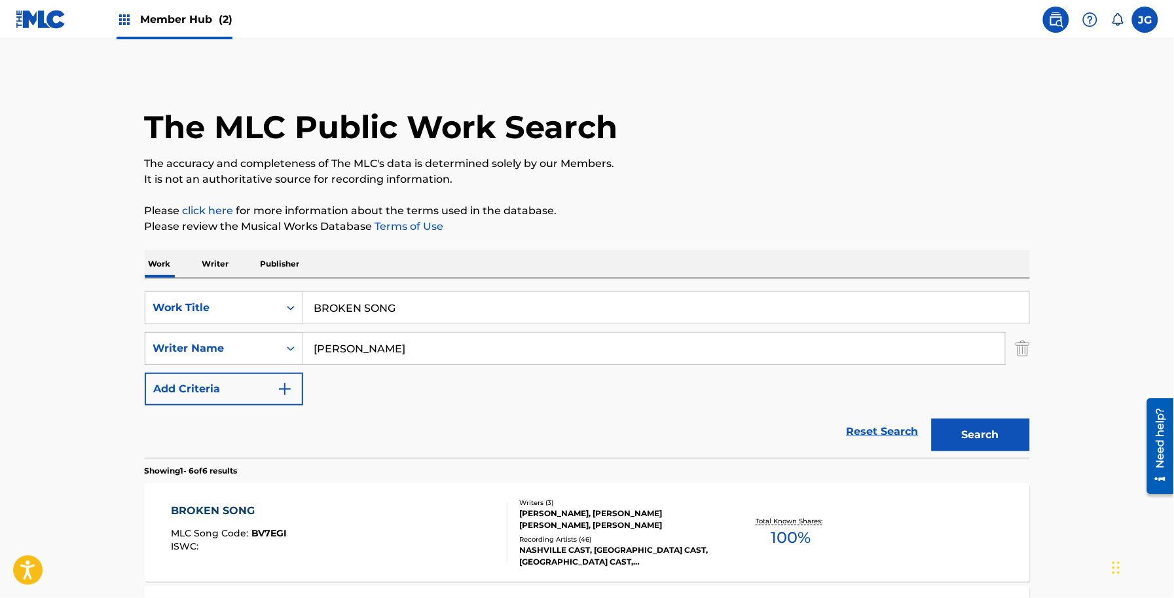 This screenshot has height=598, width=1174. Describe the element at coordinates (124, 20) in the screenshot. I see `img: Top Rightsholders` at that location.